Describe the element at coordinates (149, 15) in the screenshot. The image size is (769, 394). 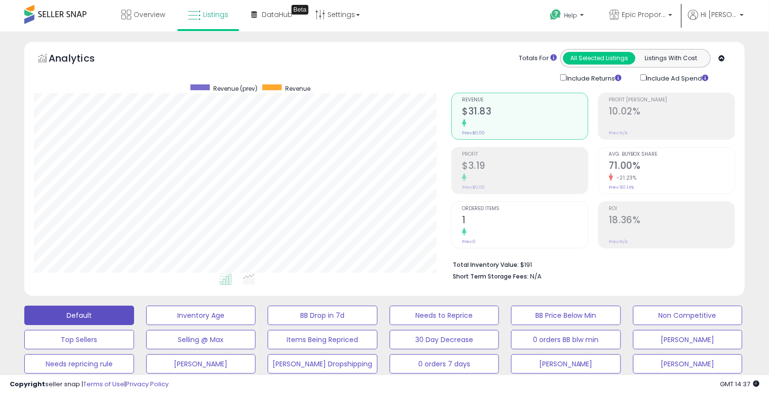
I see `span: Overview` at that location.